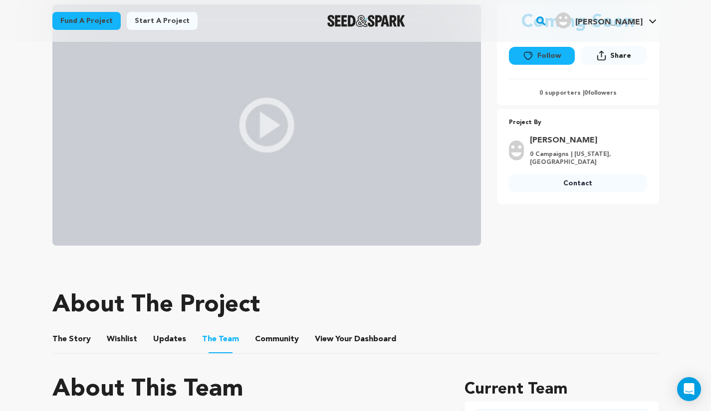 The width and height of the screenshot is (711, 411). I want to click on img: Seed&Spark Logo Dark Mode, so click(366, 21).